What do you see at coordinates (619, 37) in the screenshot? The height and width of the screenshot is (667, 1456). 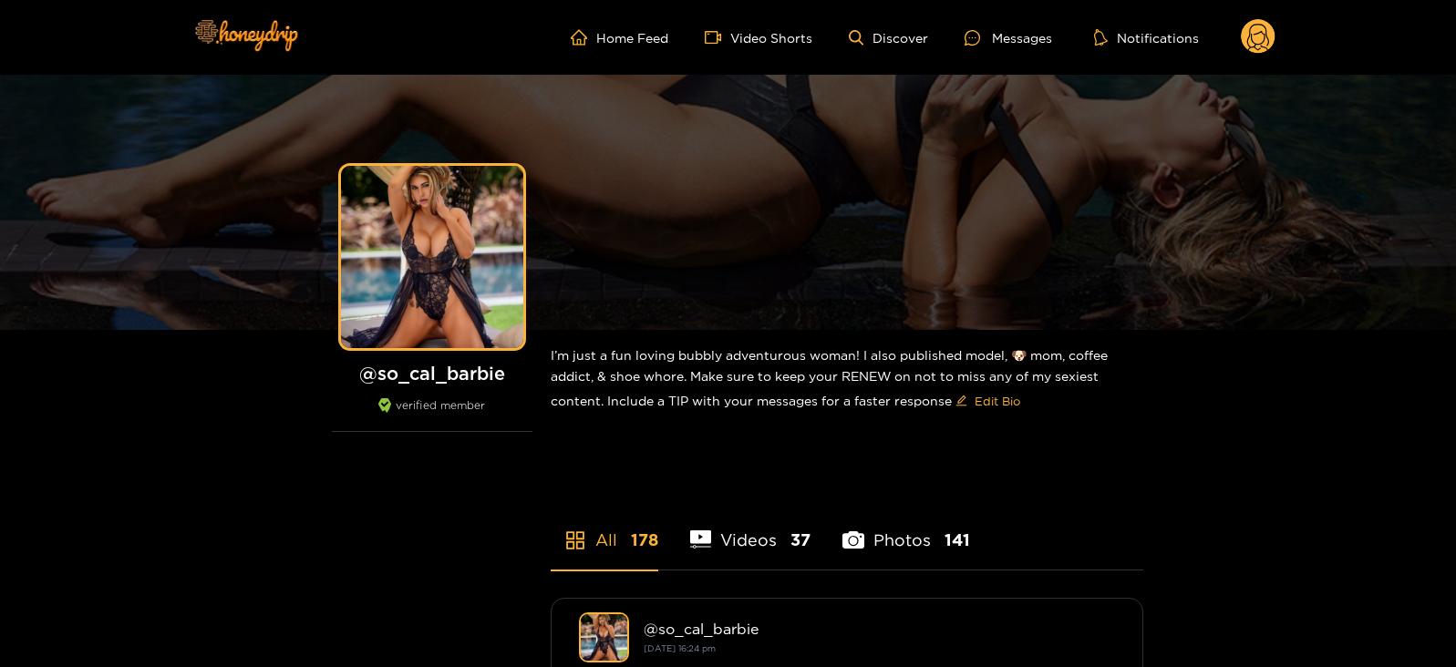 I see `a: Home Feed` at bounding box center [619, 37].